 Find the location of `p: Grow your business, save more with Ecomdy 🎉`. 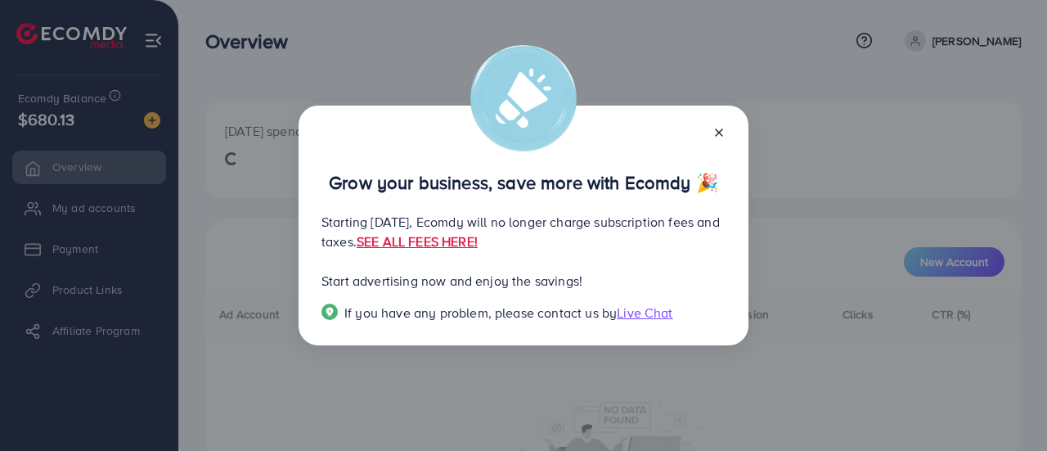

p: Grow your business, save more with Ecomdy 🎉 is located at coordinates (523, 182).